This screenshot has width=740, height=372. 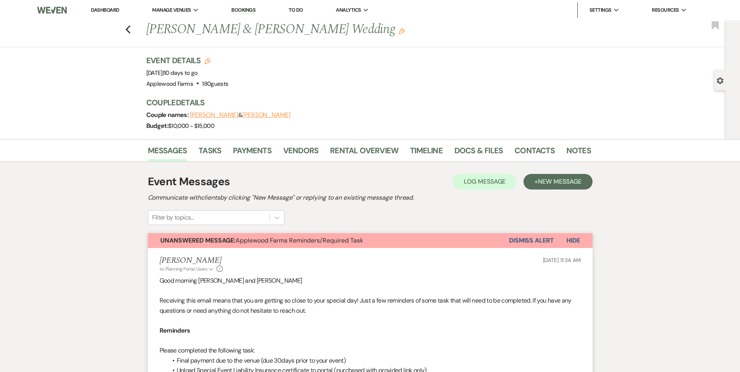 What do you see at coordinates (175, 330) in the screenshot?
I see `strong: Reminders` at bounding box center [175, 330].